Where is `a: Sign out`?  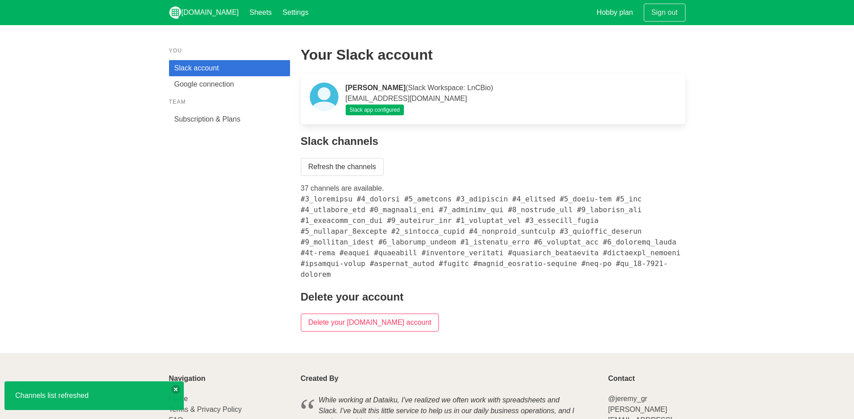 a: Sign out is located at coordinates (664, 13).